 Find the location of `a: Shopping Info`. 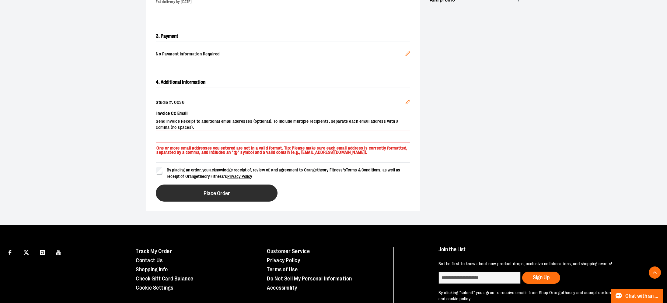

a: Shopping Info is located at coordinates (152, 269).